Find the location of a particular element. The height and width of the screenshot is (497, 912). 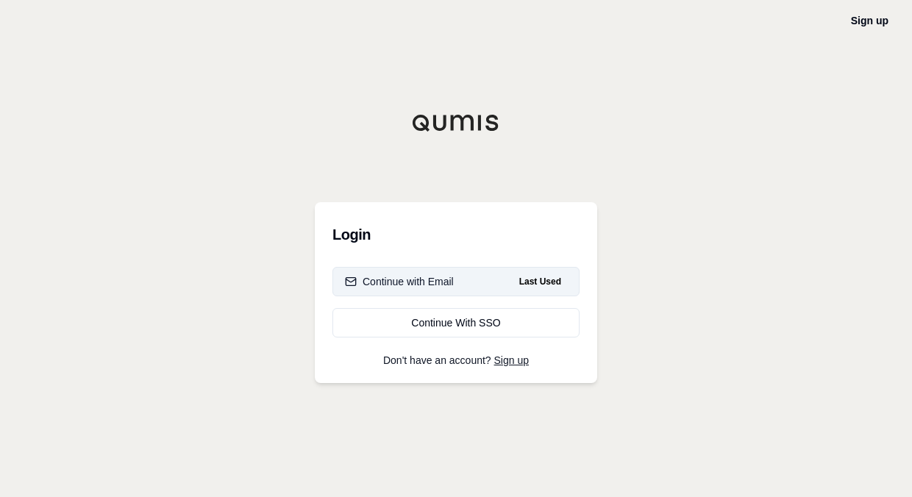

div: Continue with Email is located at coordinates (399, 282).